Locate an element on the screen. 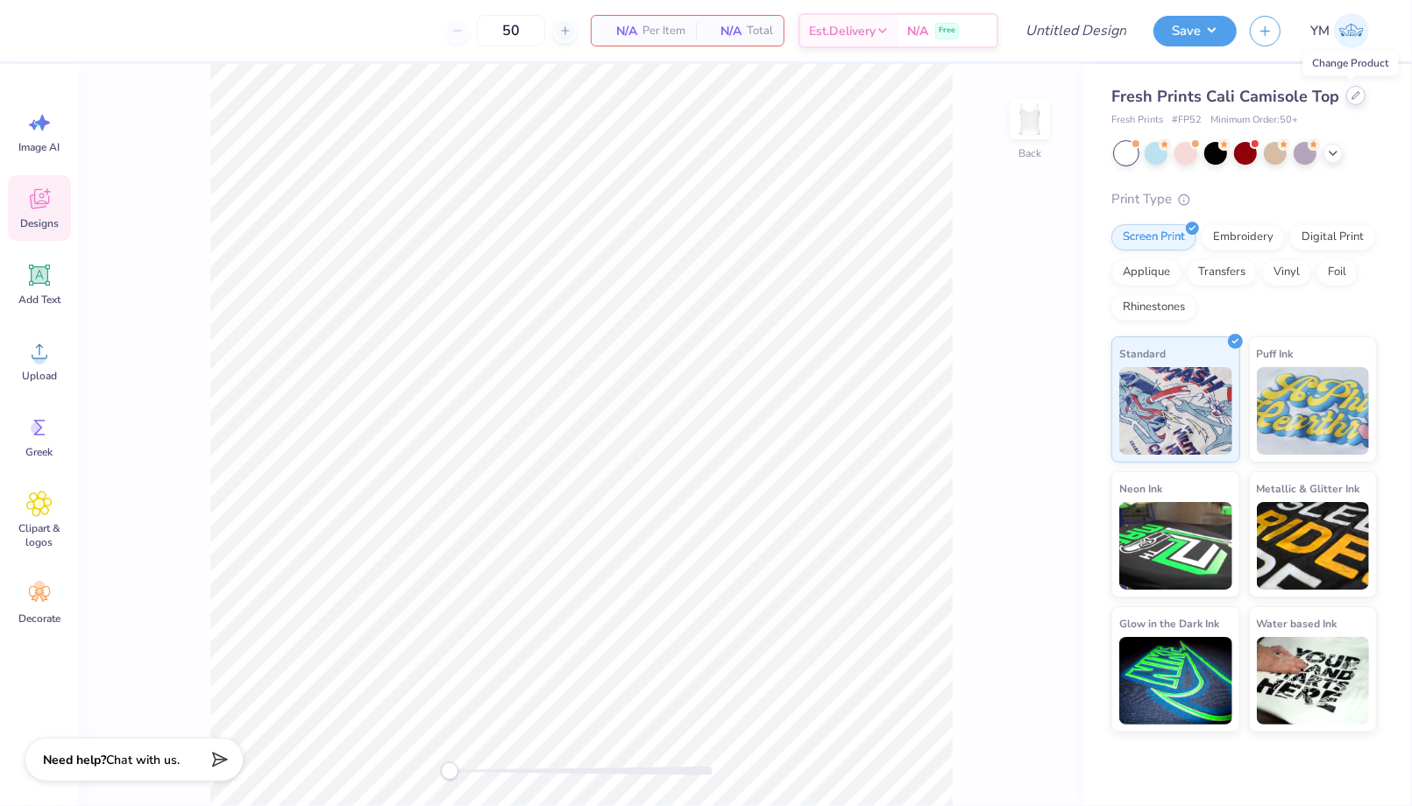 This screenshot has width=1412, height=806. span: Fresh Prints is located at coordinates (1137, 120).